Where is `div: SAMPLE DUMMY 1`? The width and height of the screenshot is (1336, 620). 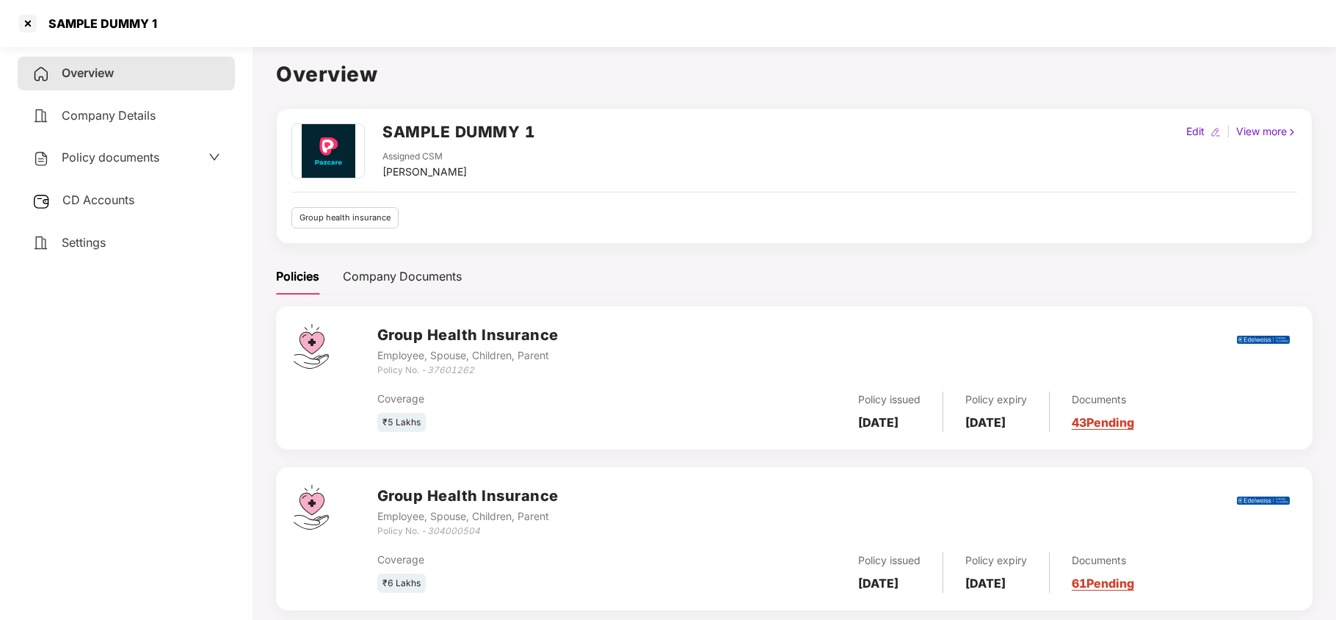
div: SAMPLE DUMMY 1 is located at coordinates (98, 23).